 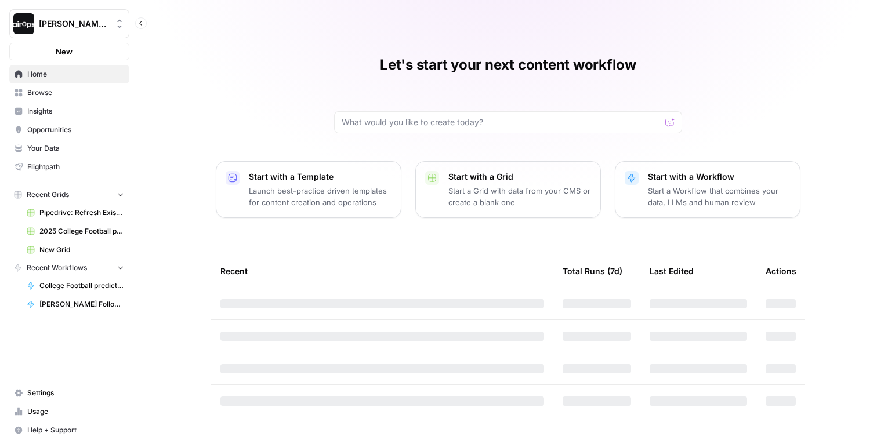 I want to click on button: Start with a TemplateLaunch best-practice driven templates for content creation and operations, so click(x=308, y=190).